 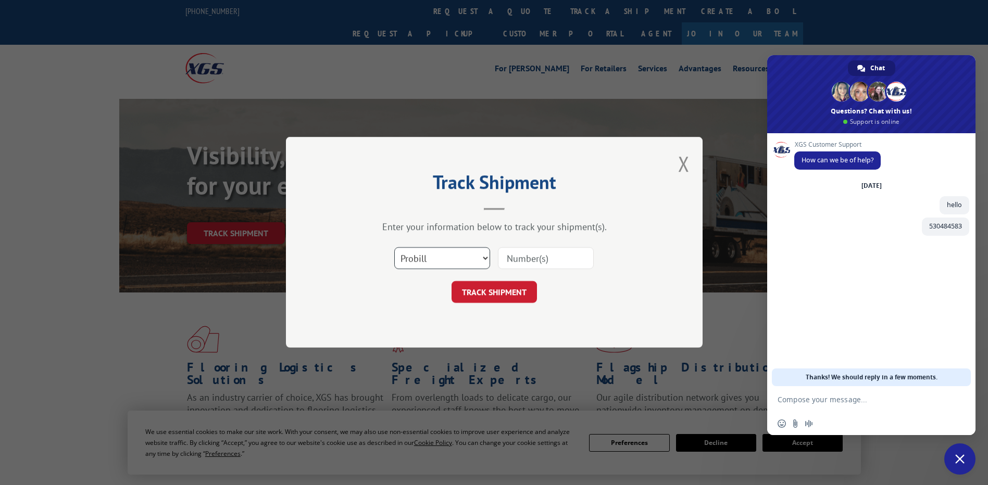 What do you see at coordinates (782, 424) in the screenshot?
I see `span: Insert an emoji` at bounding box center [782, 424].